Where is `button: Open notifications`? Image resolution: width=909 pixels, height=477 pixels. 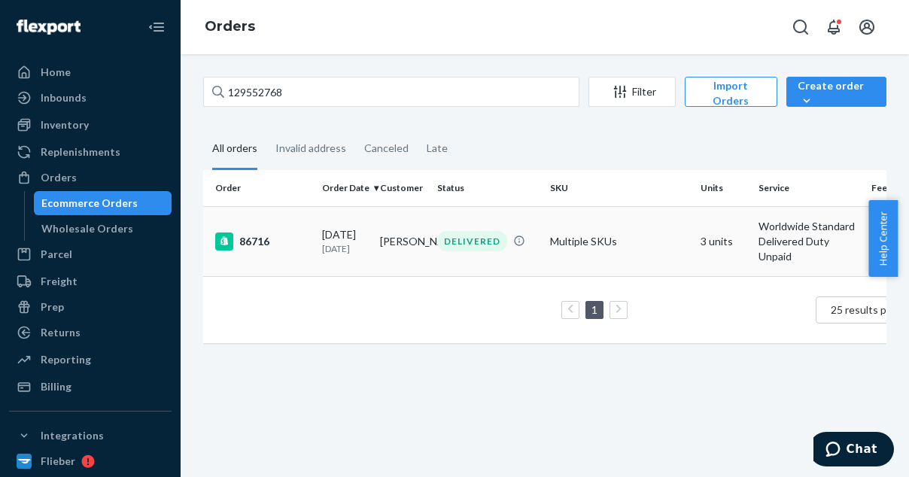 button: Open notifications is located at coordinates (834, 27).